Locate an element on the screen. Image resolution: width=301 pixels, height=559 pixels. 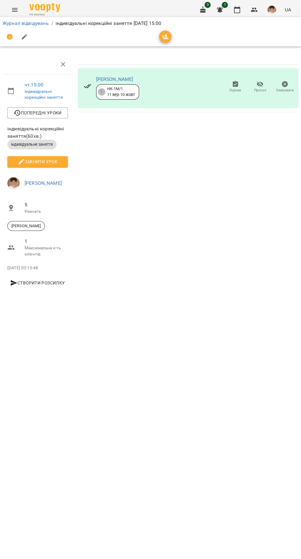
button: Змінити урок is located at coordinates (38, 162).